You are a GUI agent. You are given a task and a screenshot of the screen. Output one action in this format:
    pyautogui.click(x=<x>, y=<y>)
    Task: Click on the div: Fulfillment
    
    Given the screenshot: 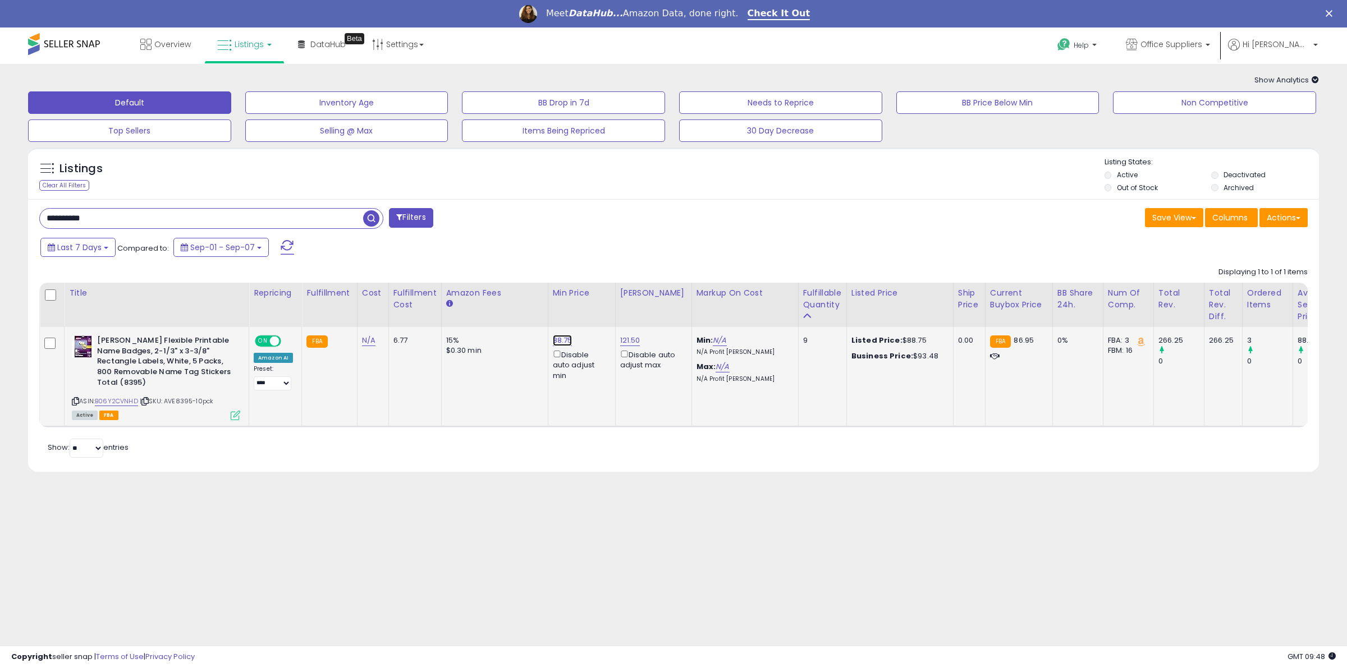 What is the action you would take?
    pyautogui.click(x=329, y=293)
    